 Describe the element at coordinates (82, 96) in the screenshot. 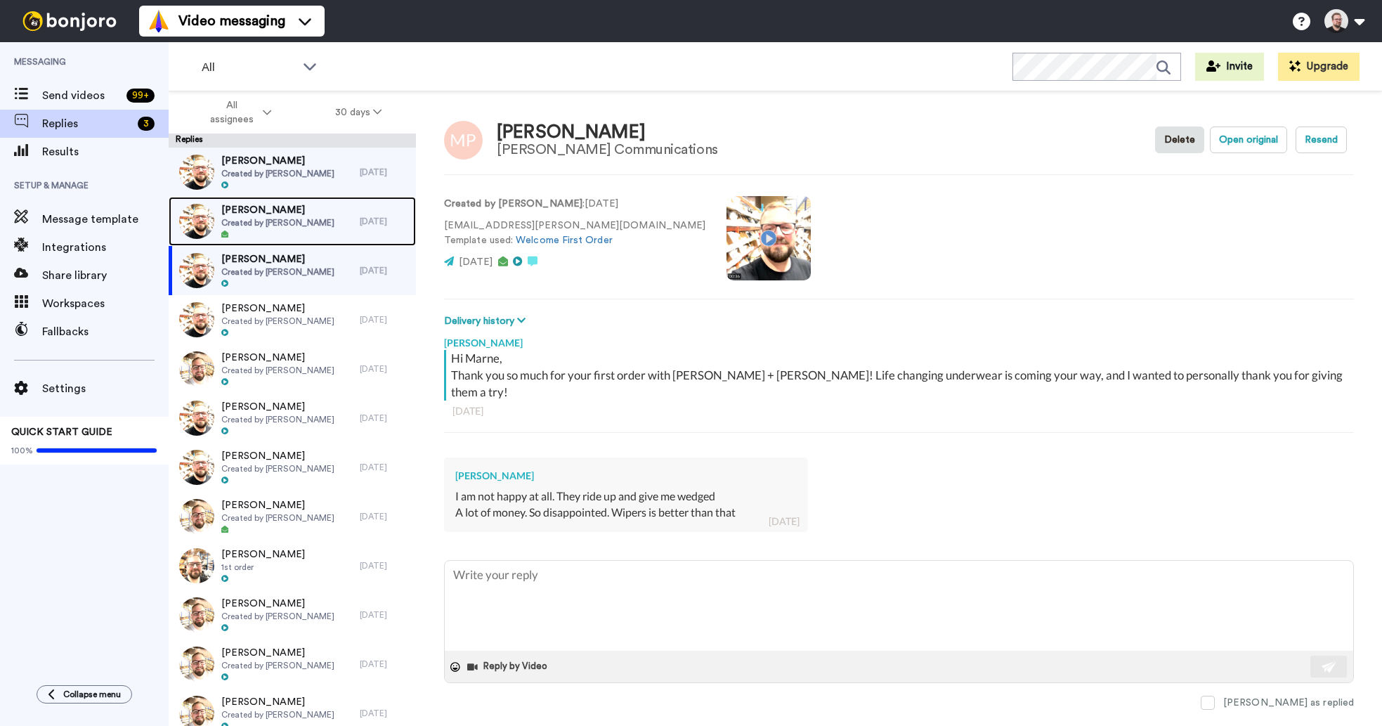

I see `span: Send videos` at that location.